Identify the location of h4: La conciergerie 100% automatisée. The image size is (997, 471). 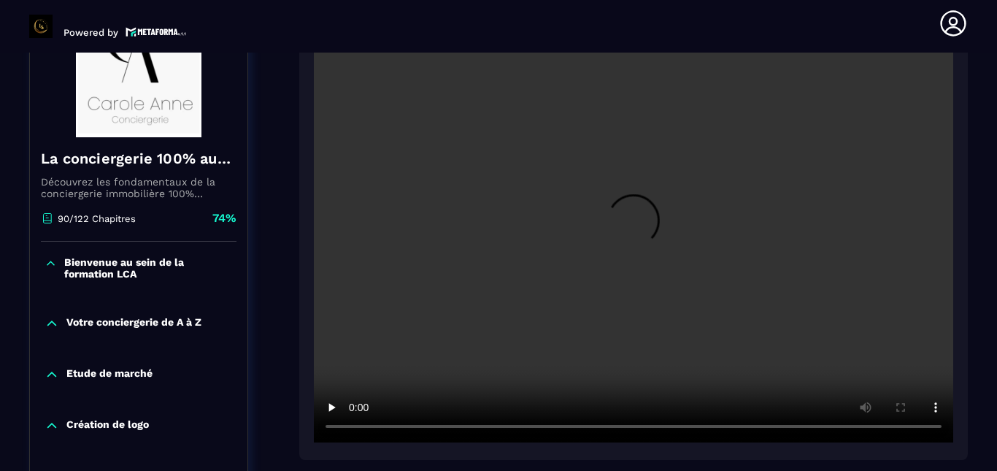
(139, 158).